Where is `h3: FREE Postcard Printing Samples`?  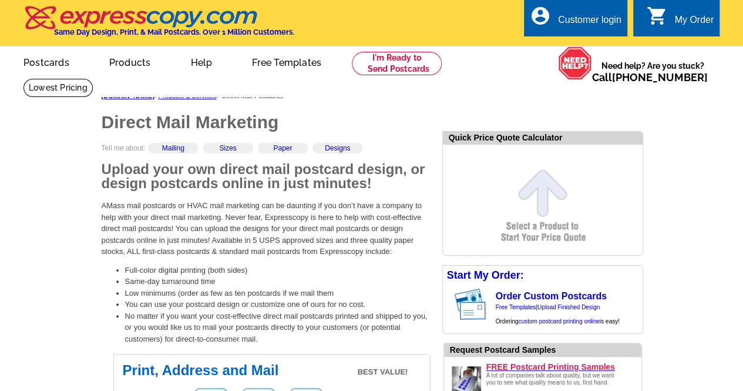 h3: FREE Postcard Printing Samples is located at coordinates (562, 367).